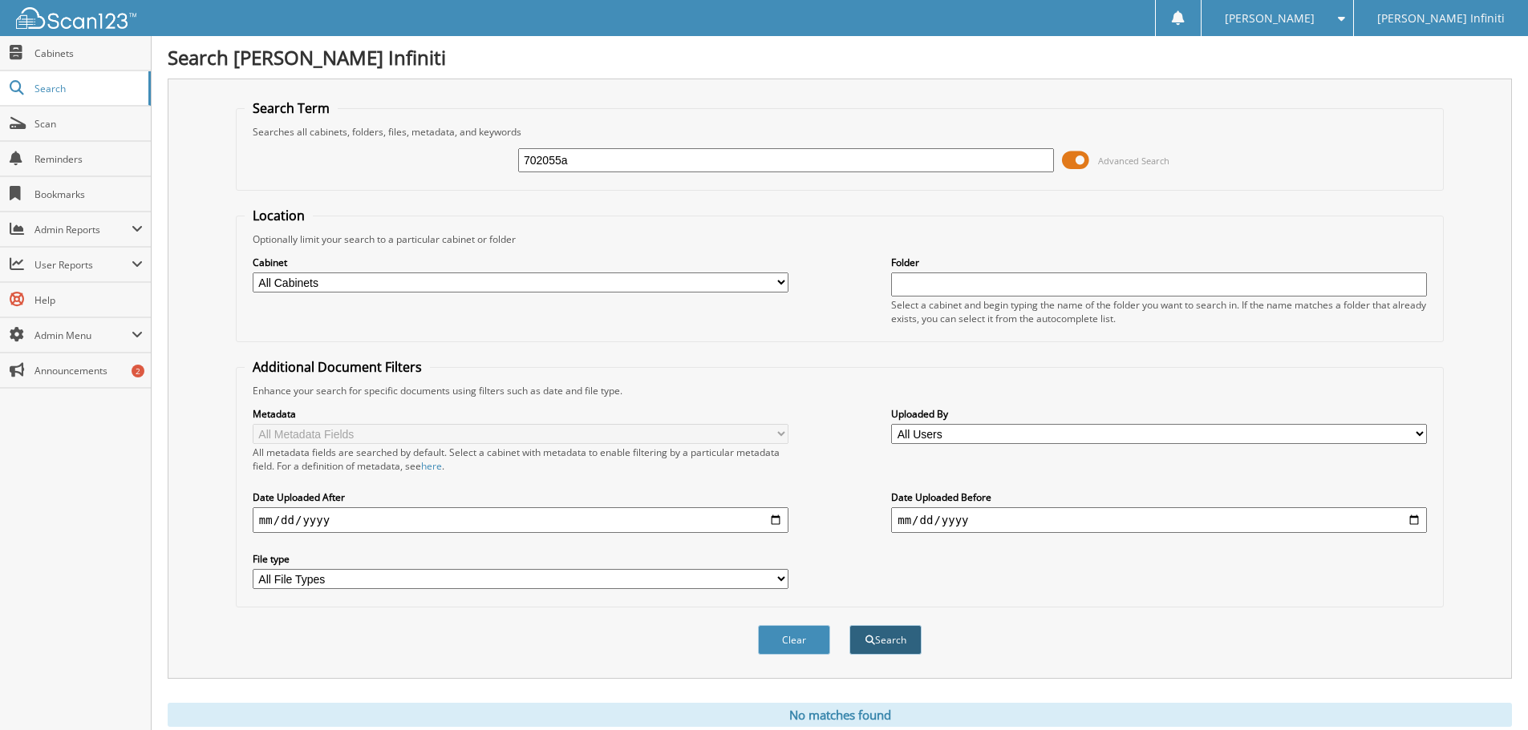  What do you see at coordinates (431, 466) in the screenshot?
I see `a: here` at bounding box center [431, 466].